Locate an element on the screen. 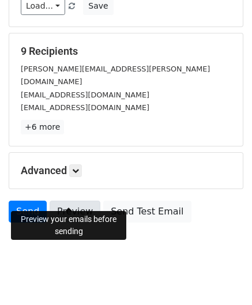 This screenshot has width=252, height=305. a: Send is located at coordinates (28, 212).